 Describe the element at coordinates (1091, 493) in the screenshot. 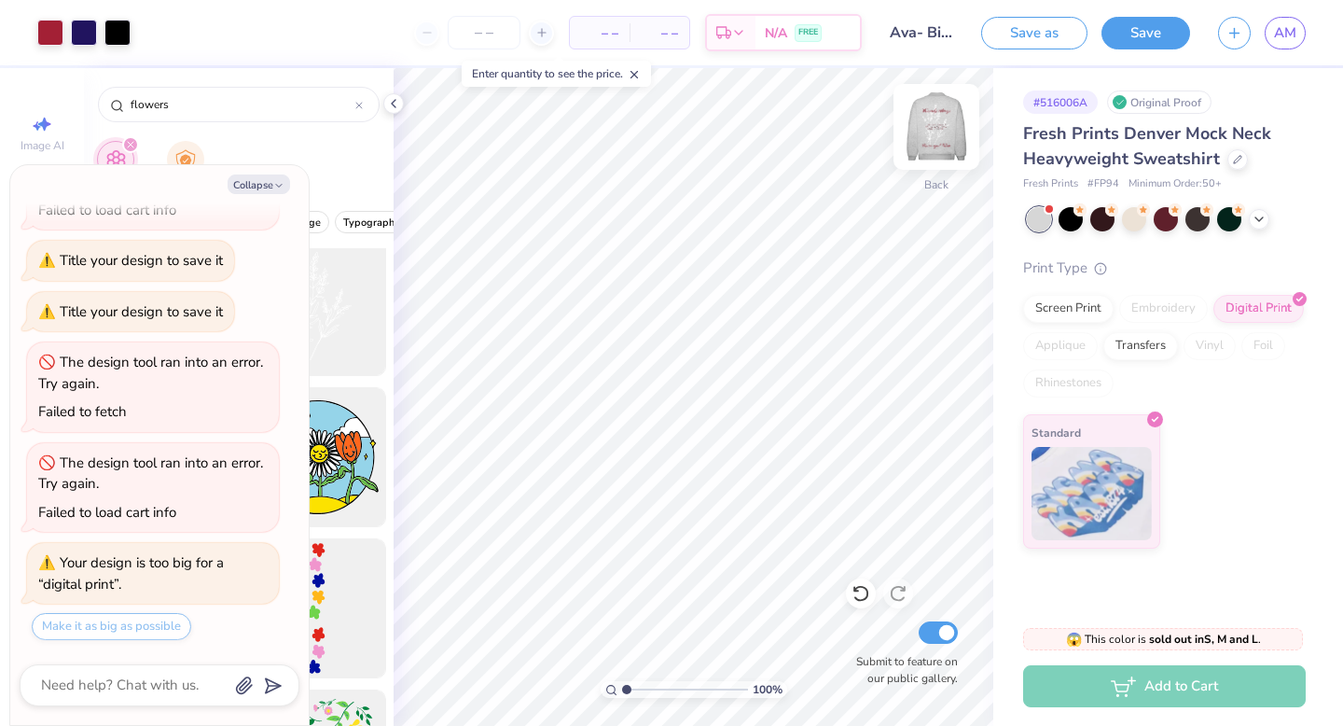

I see `img: Standard` at that location.